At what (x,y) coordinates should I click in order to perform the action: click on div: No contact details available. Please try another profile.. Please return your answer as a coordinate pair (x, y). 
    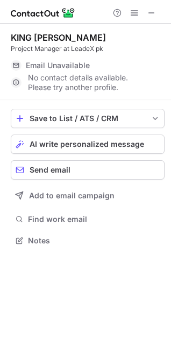
    Looking at the image, I should click on (87, 83).